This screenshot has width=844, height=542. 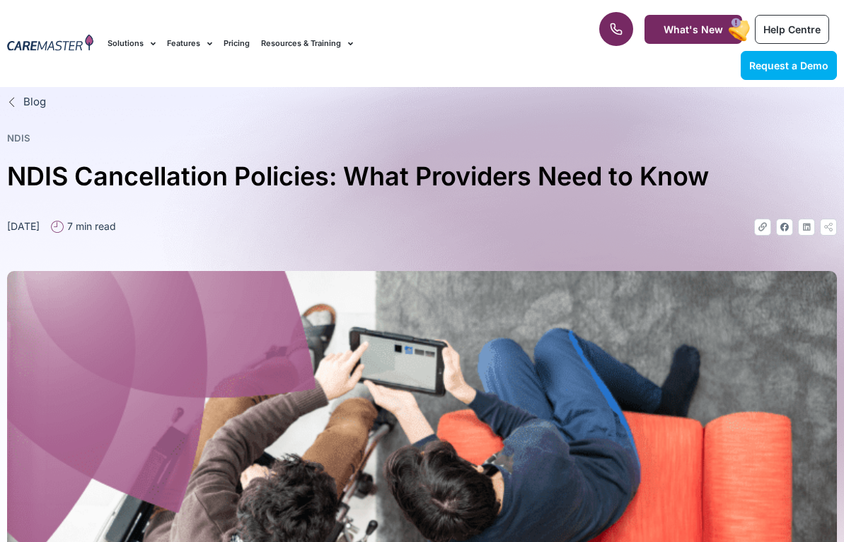 What do you see at coordinates (132, 43) in the screenshot?
I see `a: Solutions` at bounding box center [132, 43].